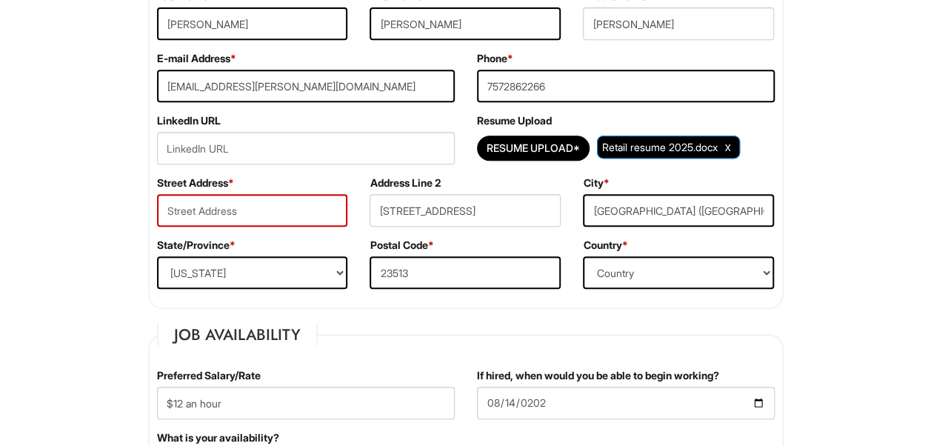  Describe the element at coordinates (306, 148) in the screenshot. I see `input: LinkedIn URL` at that location.